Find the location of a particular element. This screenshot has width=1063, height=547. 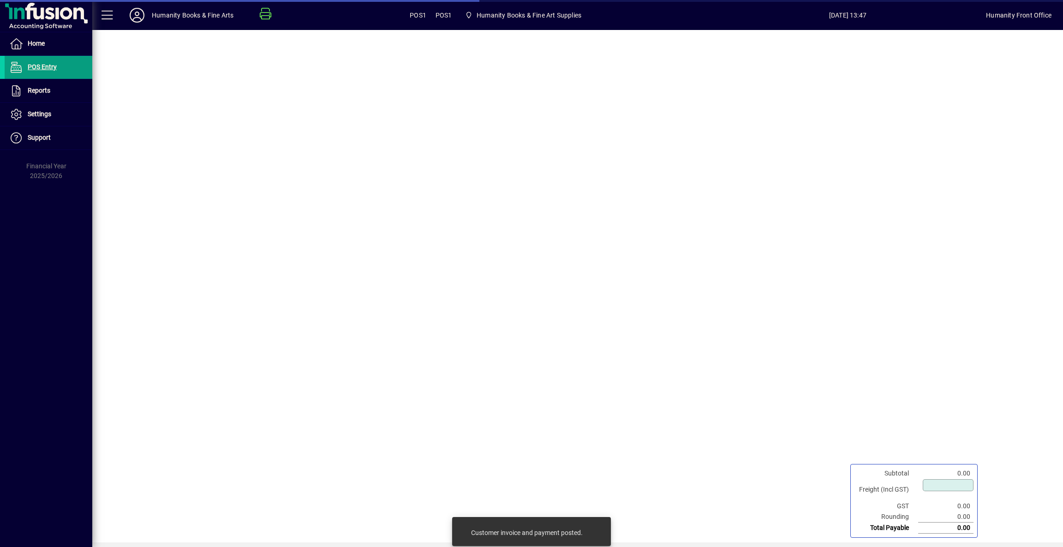

a: Reports is located at coordinates (48, 91).